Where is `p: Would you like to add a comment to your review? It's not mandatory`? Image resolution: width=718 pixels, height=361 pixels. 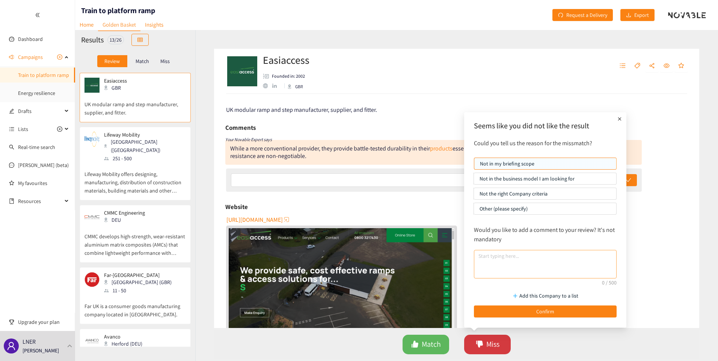 p: Would you like to add a comment to your review? It's not mandatory is located at coordinates (546, 235).